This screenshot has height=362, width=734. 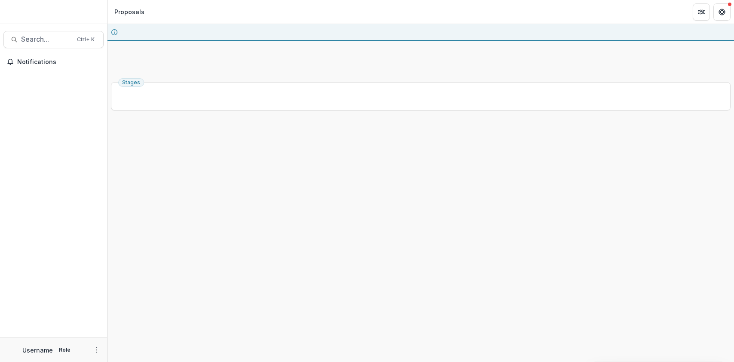 What do you see at coordinates (53, 40) in the screenshot?
I see `button: Search...` at bounding box center [53, 40].